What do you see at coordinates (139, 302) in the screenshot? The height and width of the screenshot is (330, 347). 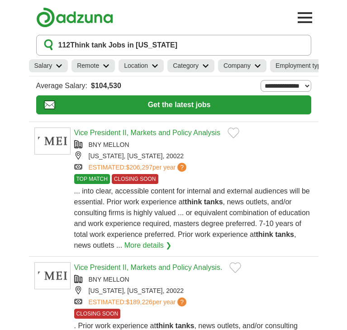 I see `span: $189,226` at bounding box center [139, 302].